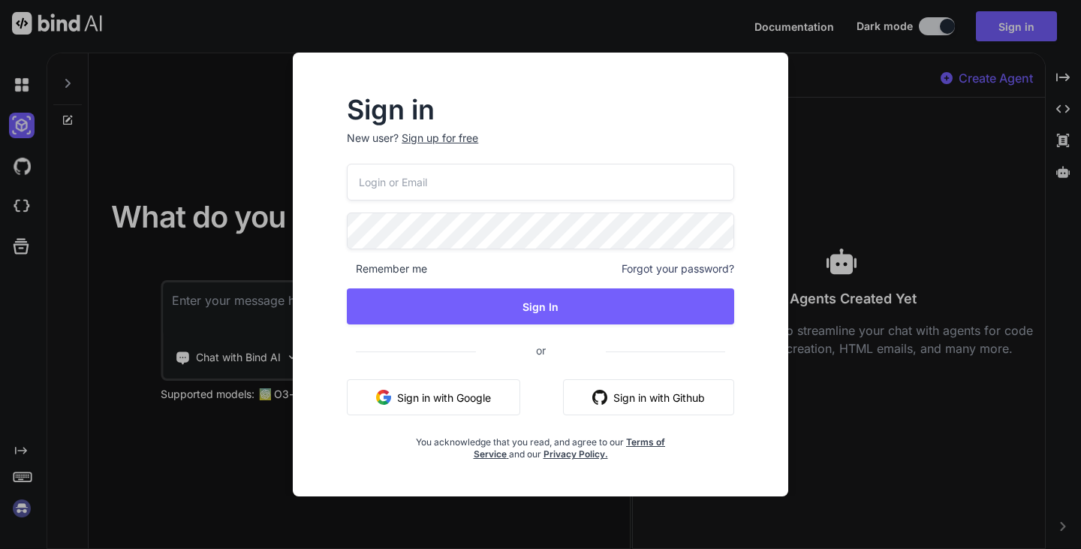 The height and width of the screenshot is (549, 1081). I want to click on input: Login or Email, so click(541, 182).